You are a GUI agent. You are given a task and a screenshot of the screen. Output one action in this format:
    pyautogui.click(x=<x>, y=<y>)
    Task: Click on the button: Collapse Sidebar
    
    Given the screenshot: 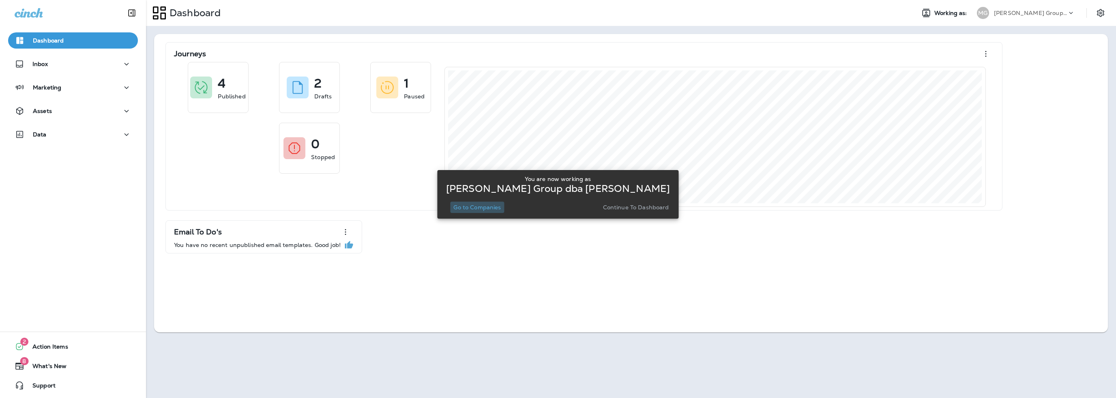 What is the action you would take?
    pyautogui.click(x=132, y=13)
    